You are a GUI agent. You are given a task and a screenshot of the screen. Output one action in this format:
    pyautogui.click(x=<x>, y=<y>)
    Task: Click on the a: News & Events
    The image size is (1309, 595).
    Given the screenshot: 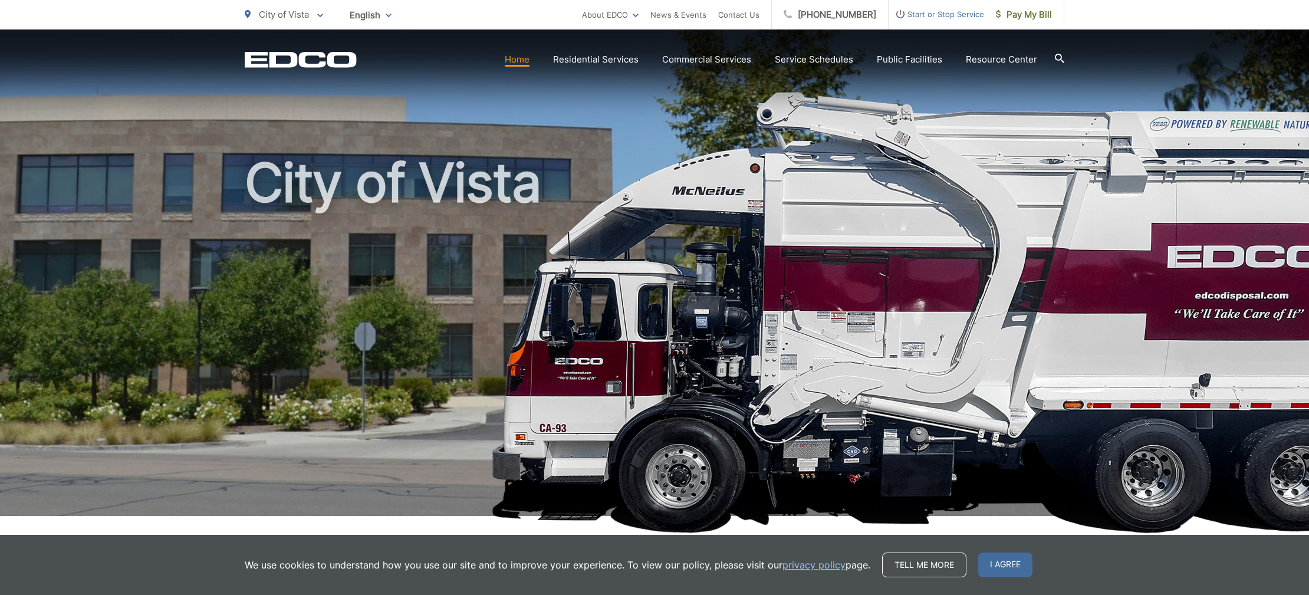 What is the action you would take?
    pyautogui.click(x=678, y=15)
    